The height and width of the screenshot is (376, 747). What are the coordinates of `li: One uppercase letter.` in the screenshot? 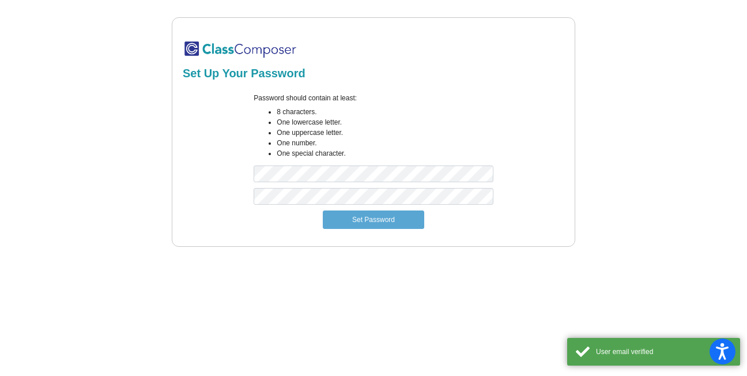 It's located at (385, 133).